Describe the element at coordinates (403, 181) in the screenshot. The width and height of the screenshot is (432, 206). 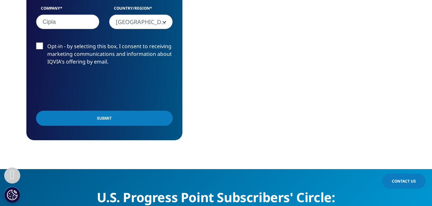
I see `span: Contact Us` at that location.